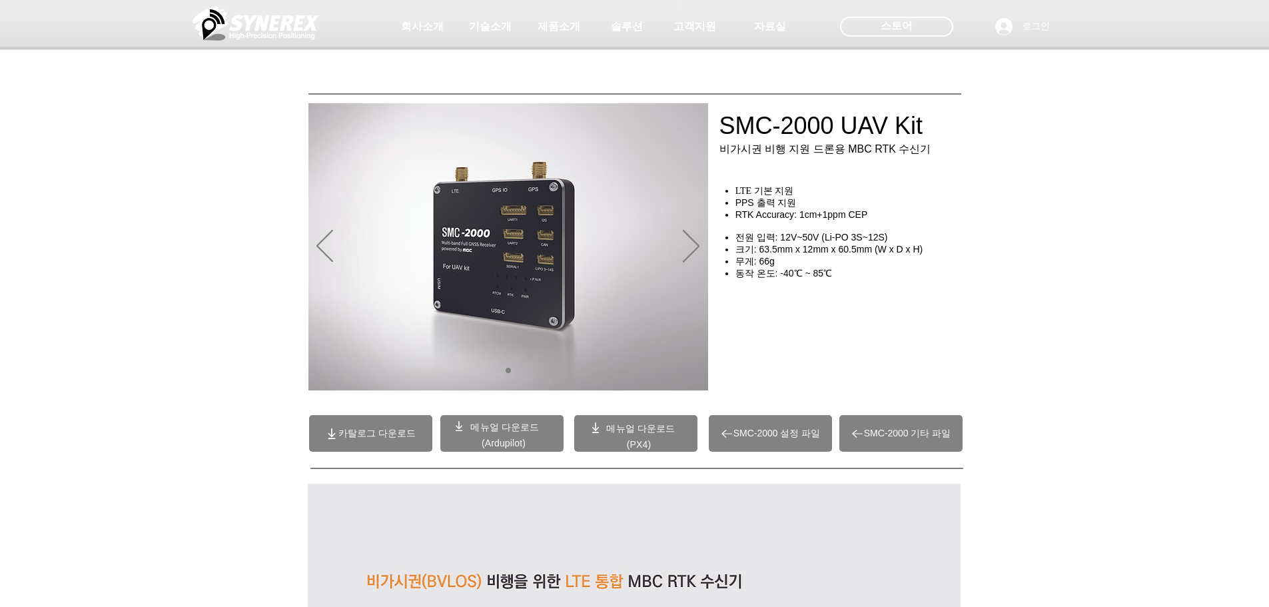 This screenshot has height=607, width=1269. What do you see at coordinates (503, 443) in the screenshot?
I see `span: (Ardupilot)` at bounding box center [503, 443].